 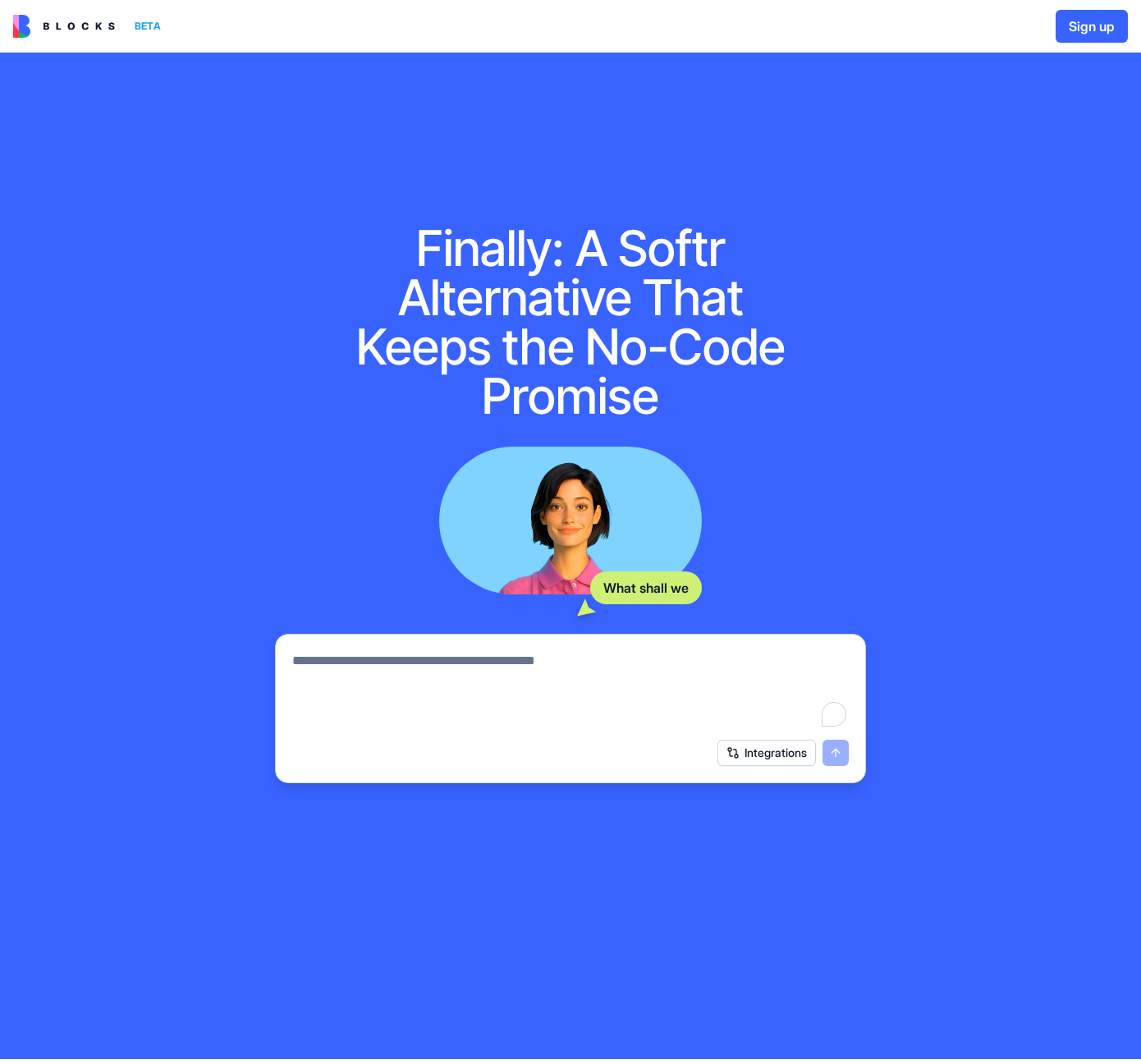 What do you see at coordinates (570, 691) in the screenshot?
I see `textarea: To enrich screen reader interactions, please activate Accessibility in Grammarly extension settings` at bounding box center [570, 691].